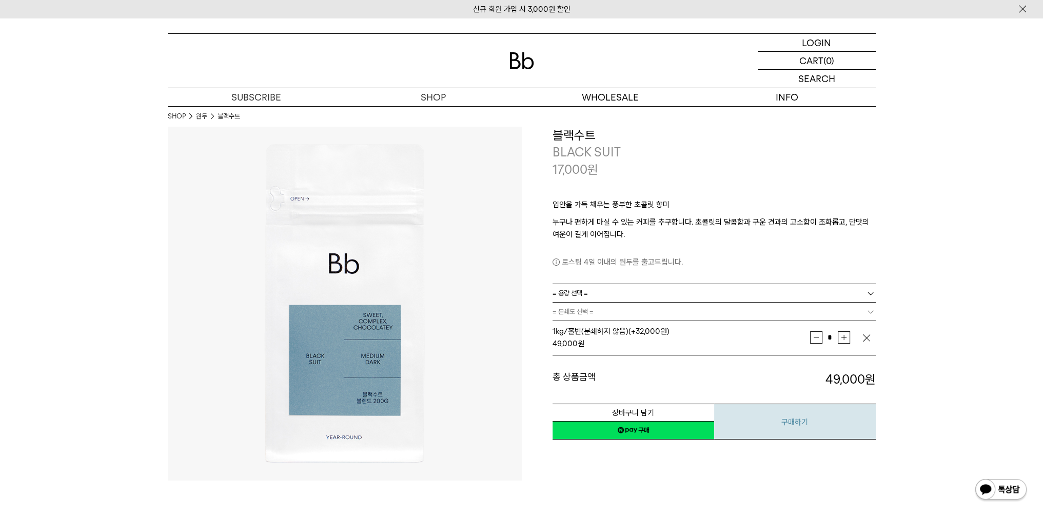 Image resolution: width=1043 pixels, height=518 pixels. Describe the element at coordinates (633, 412) in the screenshot. I see `button: 장바구니 담기` at that location.